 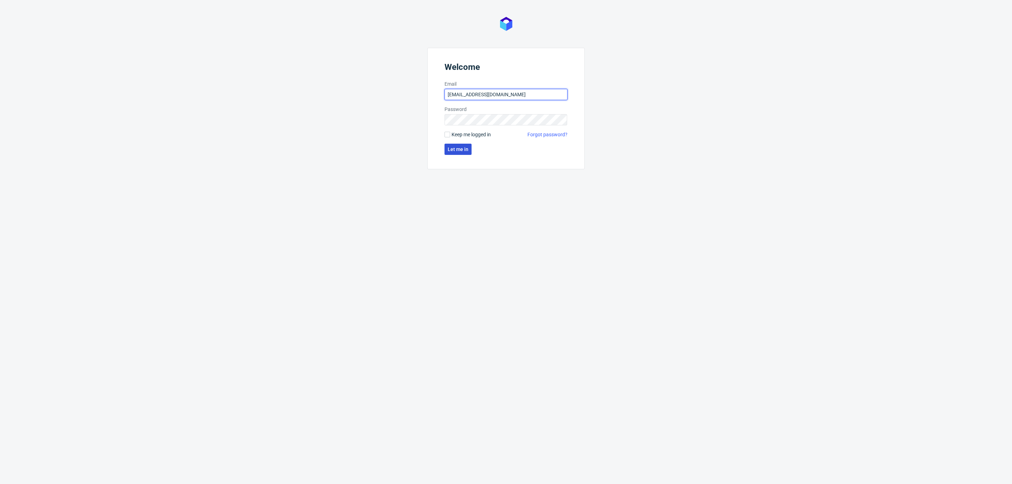 What do you see at coordinates (548, 135) in the screenshot?
I see `a: Forgot password?` at bounding box center [548, 135].